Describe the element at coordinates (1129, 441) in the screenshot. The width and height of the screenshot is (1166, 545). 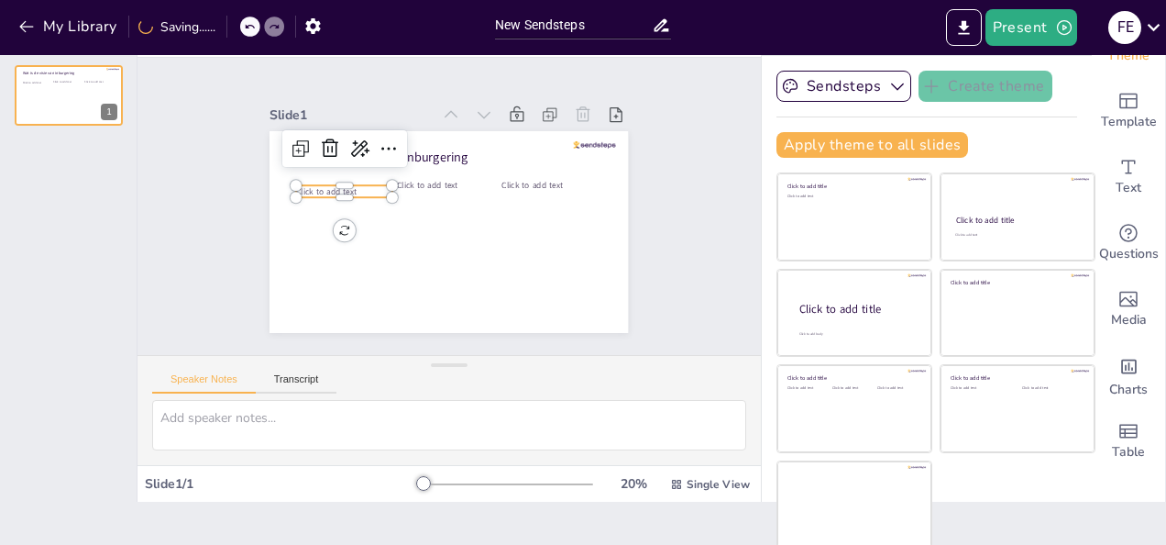
I see `div: Add a table` at that location.